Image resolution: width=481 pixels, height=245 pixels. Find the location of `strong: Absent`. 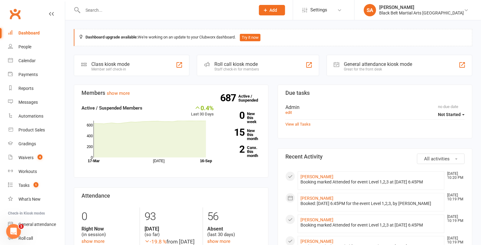

strong: Absent is located at coordinates (234, 228).